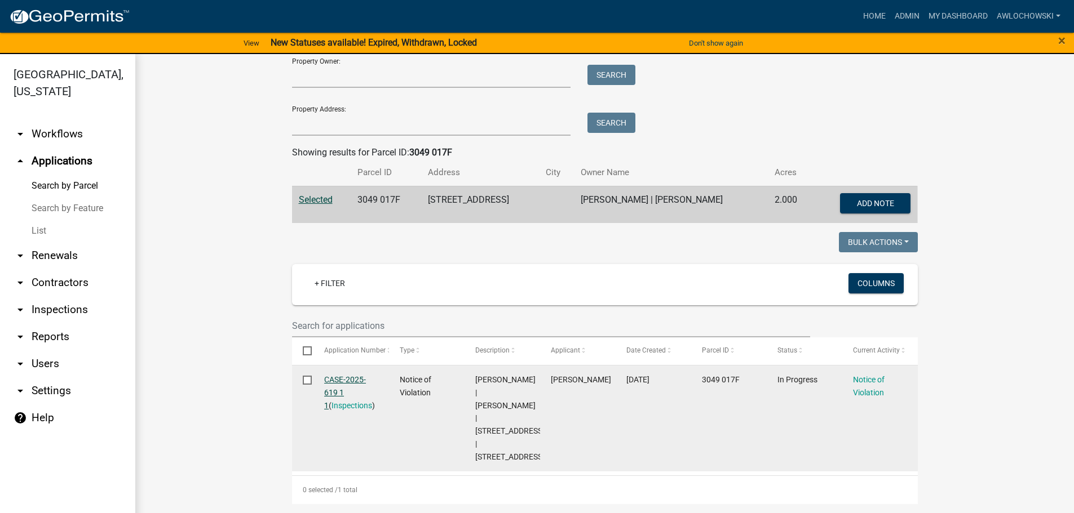 This screenshot has height=513, width=1074. What do you see at coordinates (316, 199) in the screenshot?
I see `a: Selected` at bounding box center [316, 199].